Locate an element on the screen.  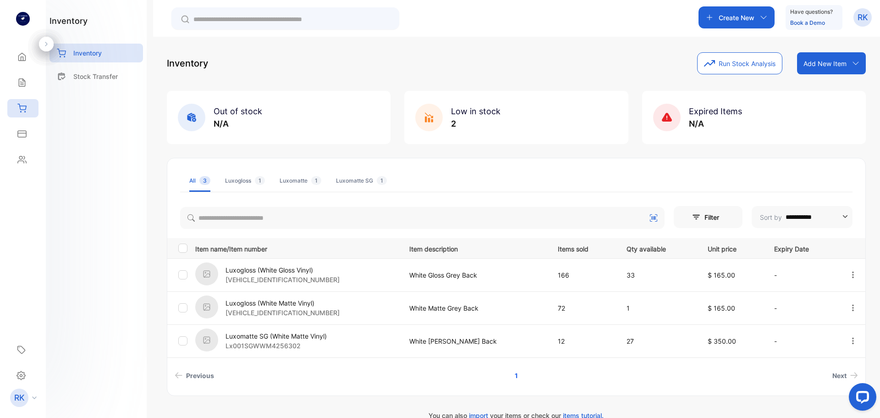
p: Items sold is located at coordinates (583, 248).